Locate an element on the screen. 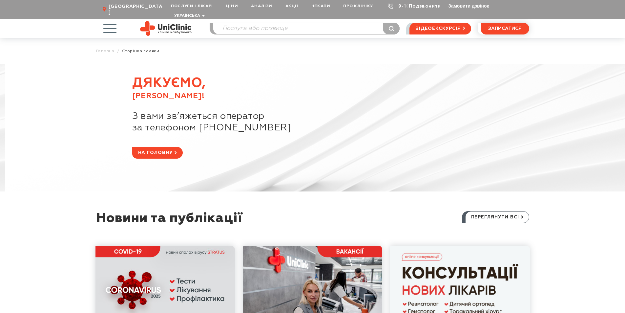  a: на головну is located at coordinates (157, 152).